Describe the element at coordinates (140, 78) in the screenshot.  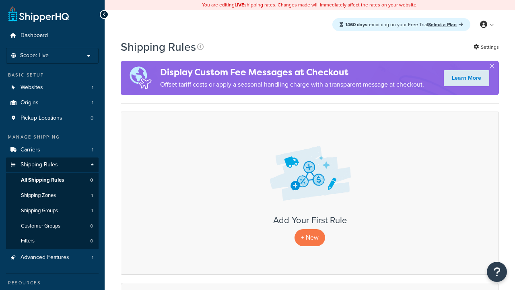
I see `img: duties-banner-06bc72dcb5fe05cb3f9472aba00be2ae8eb53ab6f0d8bb03d382ba314ac3c341.png` at that location.